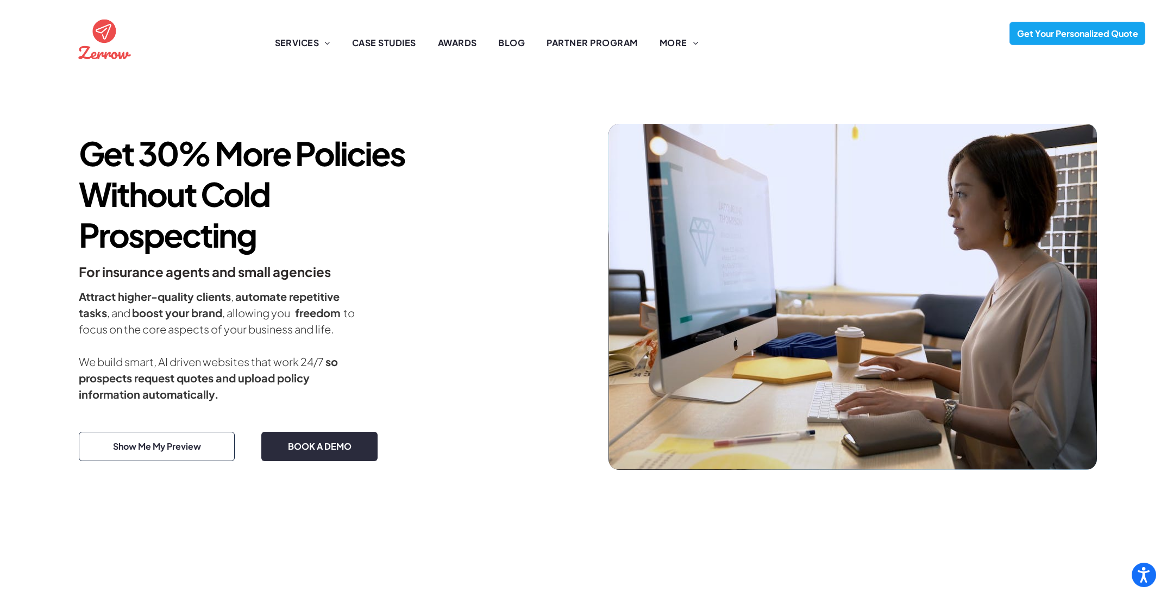 The height and width of the screenshot is (598, 1167). What do you see at coordinates (592, 43) in the screenshot?
I see `a: PARTNER PROGRAM` at bounding box center [592, 43].